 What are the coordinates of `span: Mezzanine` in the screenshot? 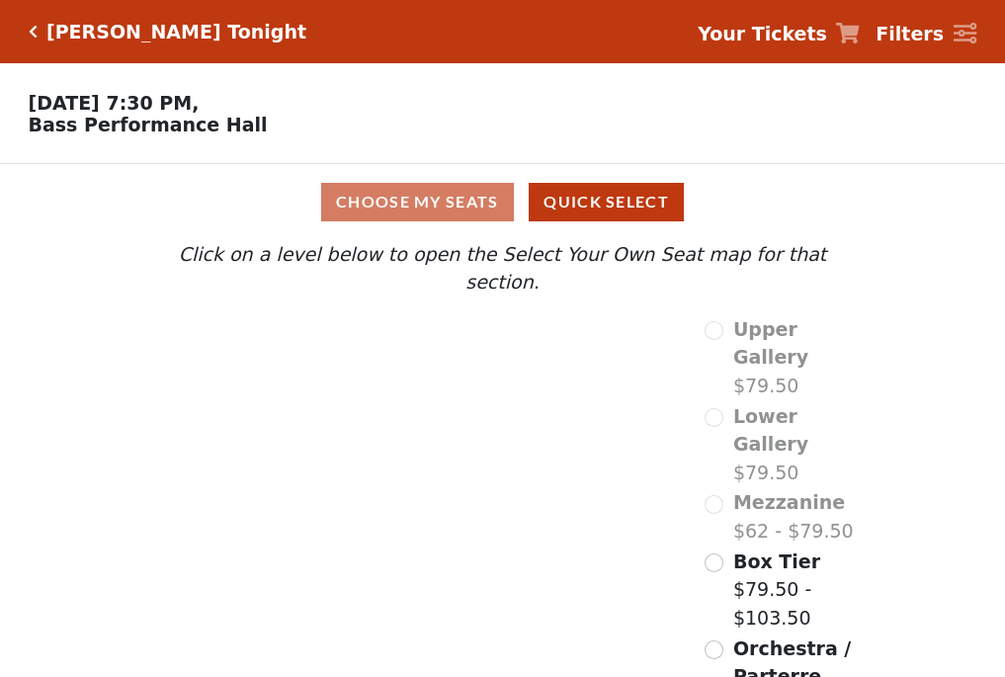 It's located at (789, 502).